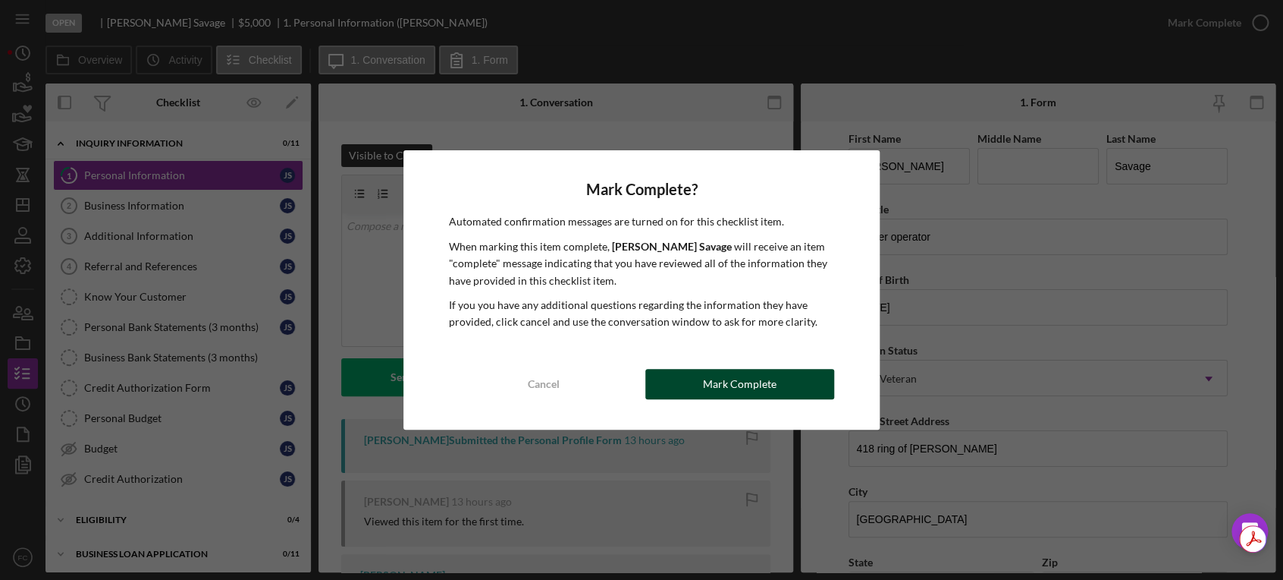 The image size is (1283, 580). I want to click on button: Mark Complete, so click(740, 384).